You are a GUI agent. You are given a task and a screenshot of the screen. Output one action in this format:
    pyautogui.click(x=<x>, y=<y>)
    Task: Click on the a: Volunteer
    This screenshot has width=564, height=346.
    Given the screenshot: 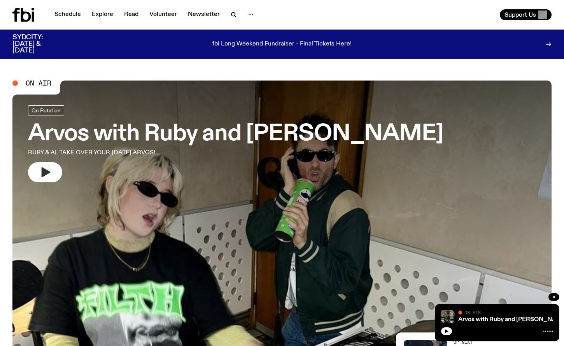 What is the action you would take?
    pyautogui.click(x=163, y=15)
    